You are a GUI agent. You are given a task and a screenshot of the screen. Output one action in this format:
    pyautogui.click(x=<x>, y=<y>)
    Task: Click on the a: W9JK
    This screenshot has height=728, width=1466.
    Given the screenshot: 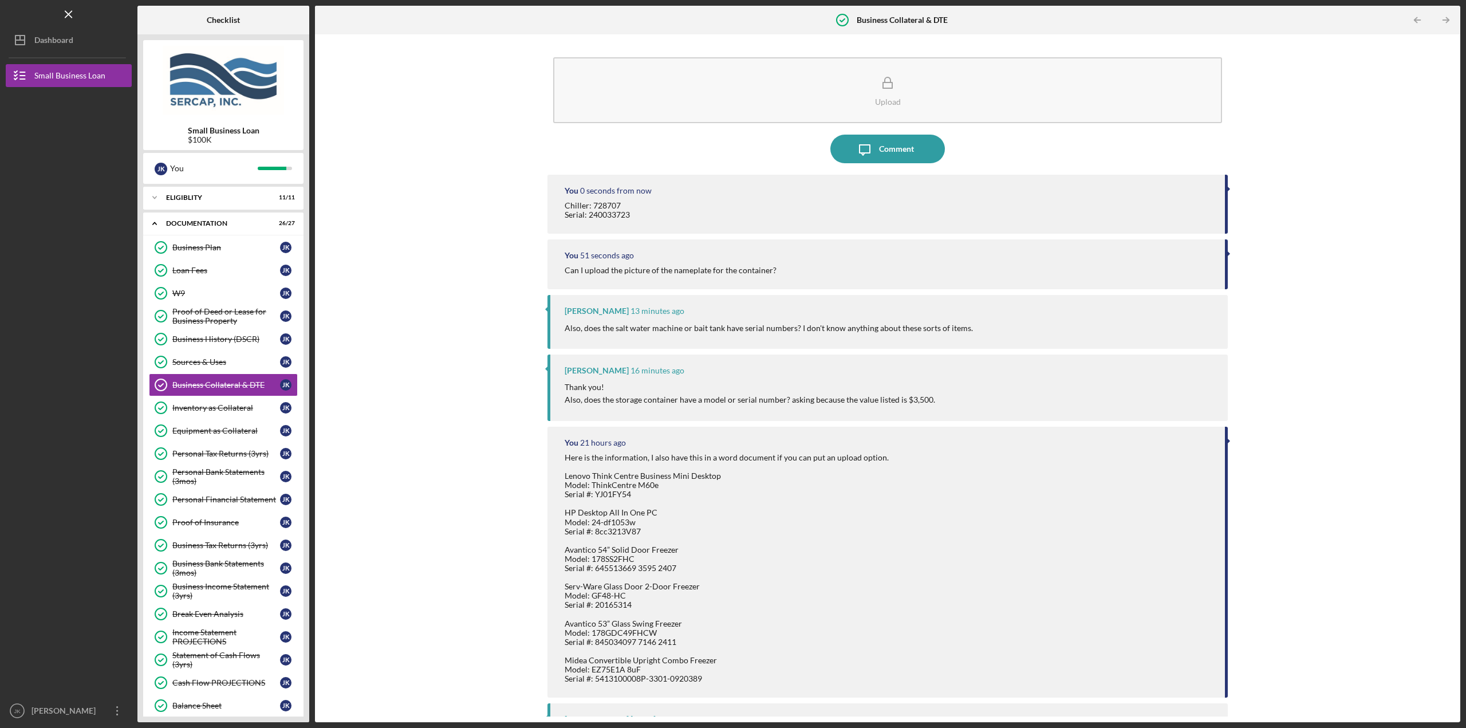 What is the action you would take?
    pyautogui.click(x=223, y=293)
    